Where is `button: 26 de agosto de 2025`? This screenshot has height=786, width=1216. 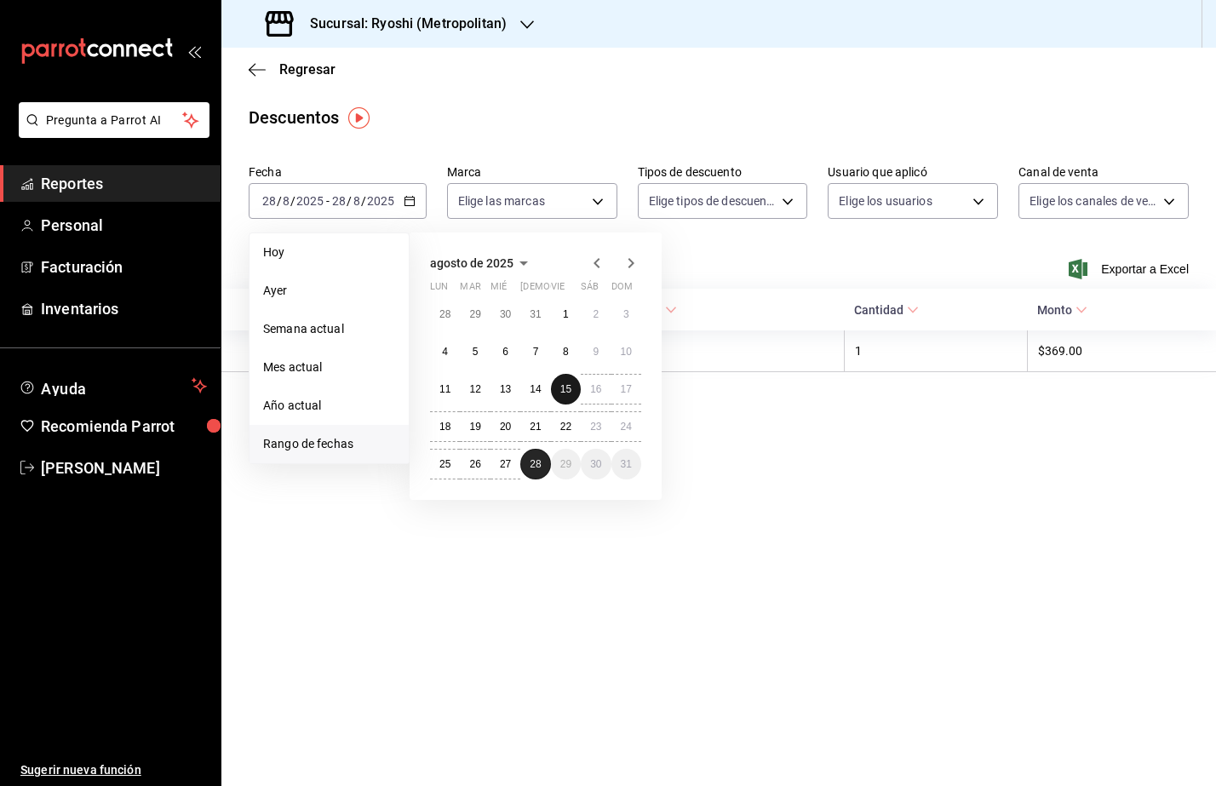 button: 26 de agosto de 2025 is located at coordinates (474, 464).